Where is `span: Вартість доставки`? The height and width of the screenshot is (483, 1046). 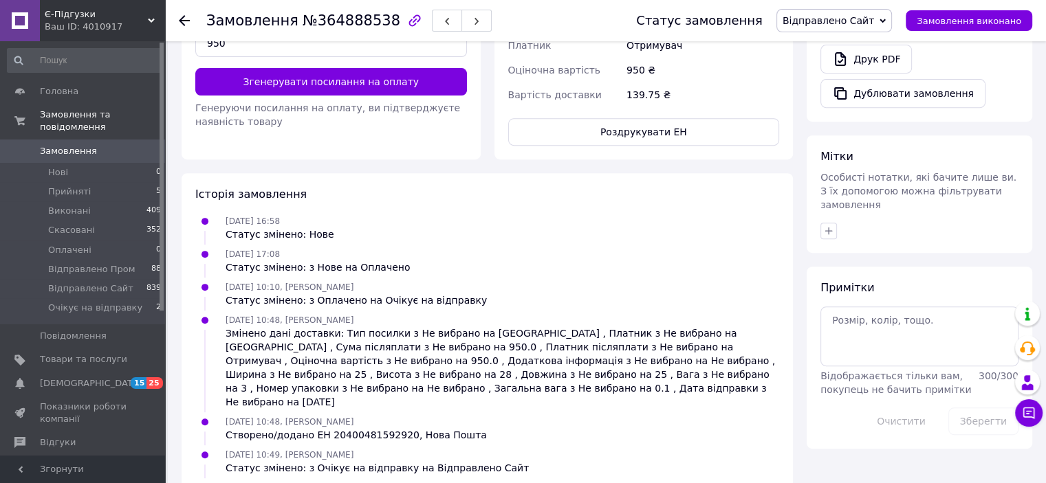
span: Вартість доставки is located at coordinates (555, 95).